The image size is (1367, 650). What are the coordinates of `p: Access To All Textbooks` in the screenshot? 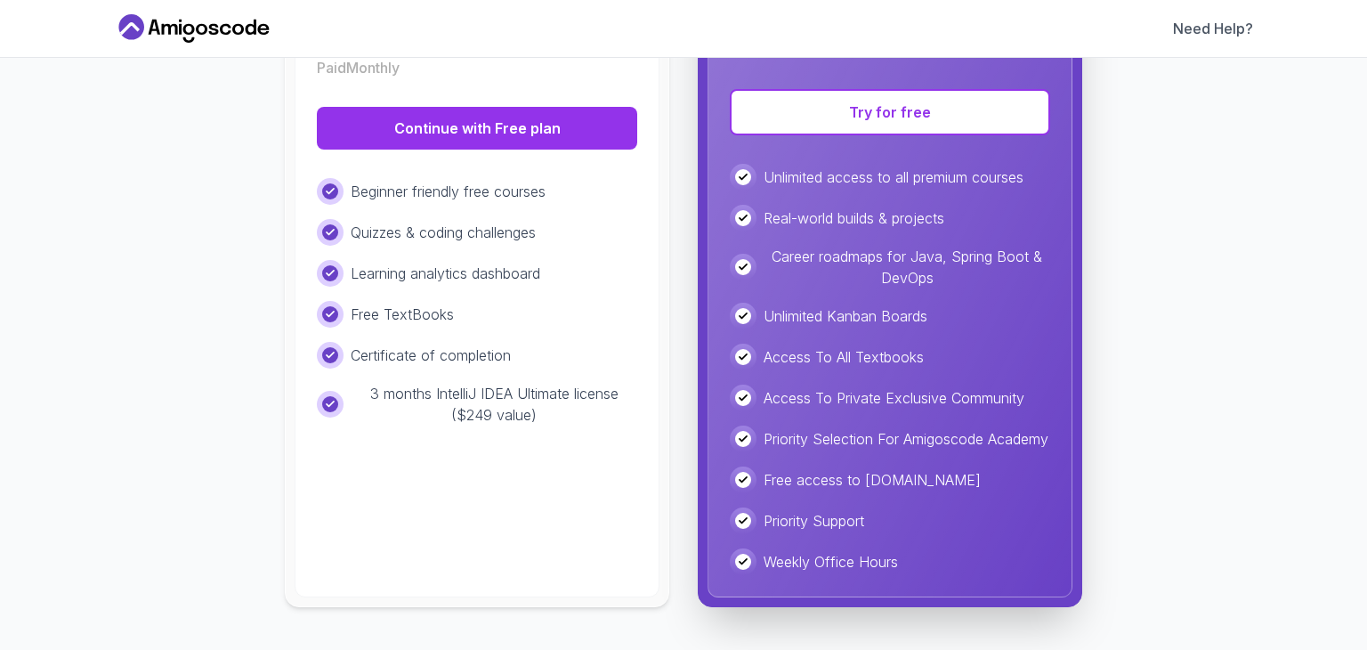 It's located at (844, 357).